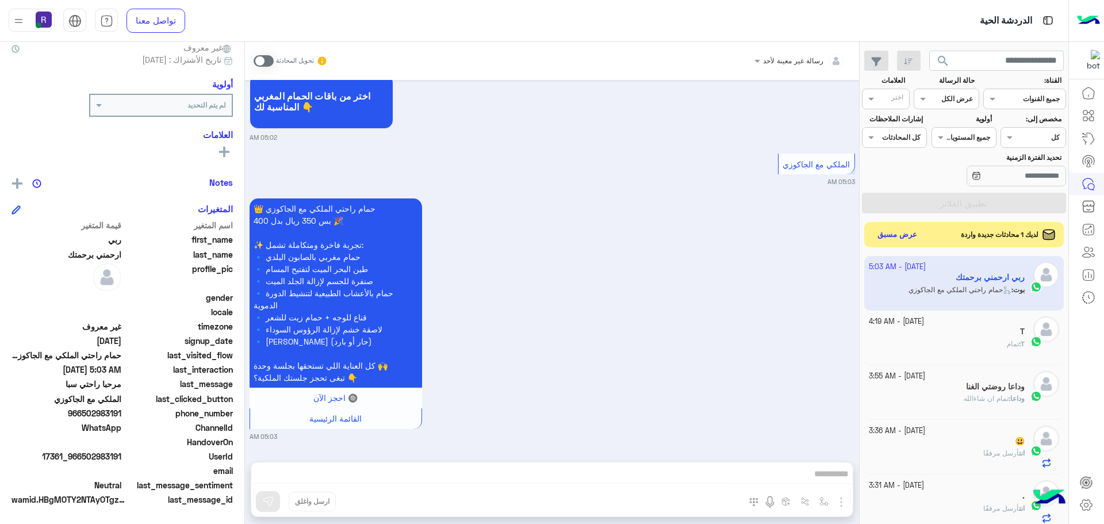 The width and height of the screenshot is (1104, 524). Describe the element at coordinates (1017, 398) in the screenshot. I see `span: وداعا` at that location.